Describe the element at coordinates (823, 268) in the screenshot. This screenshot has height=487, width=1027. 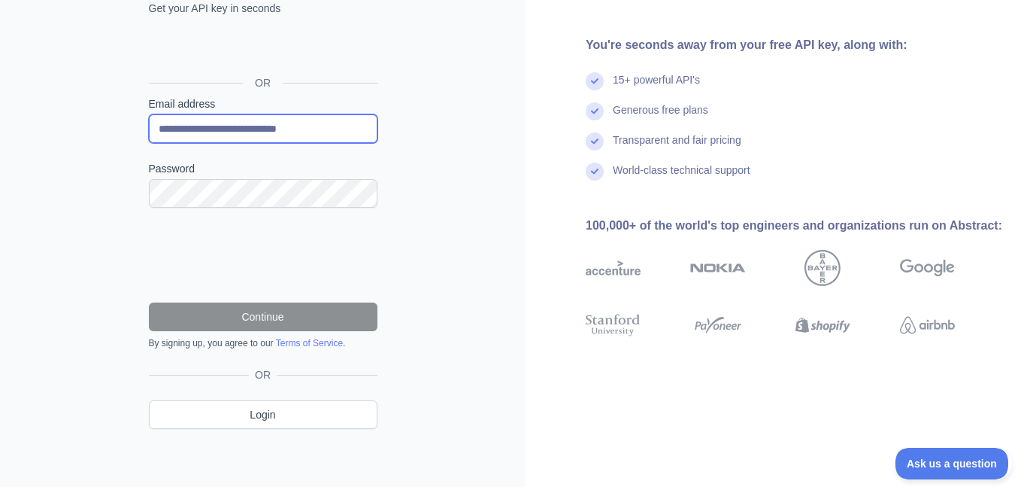
I see `img: bayer` at that location.